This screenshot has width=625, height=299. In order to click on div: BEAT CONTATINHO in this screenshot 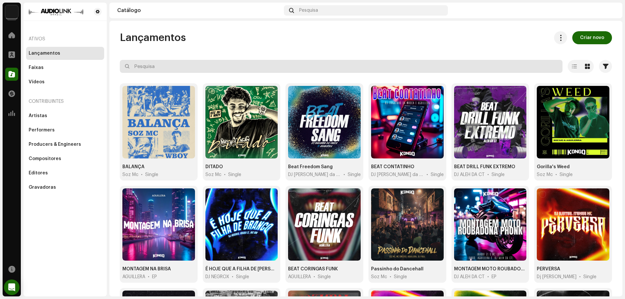, I will do `click(393, 167)`.